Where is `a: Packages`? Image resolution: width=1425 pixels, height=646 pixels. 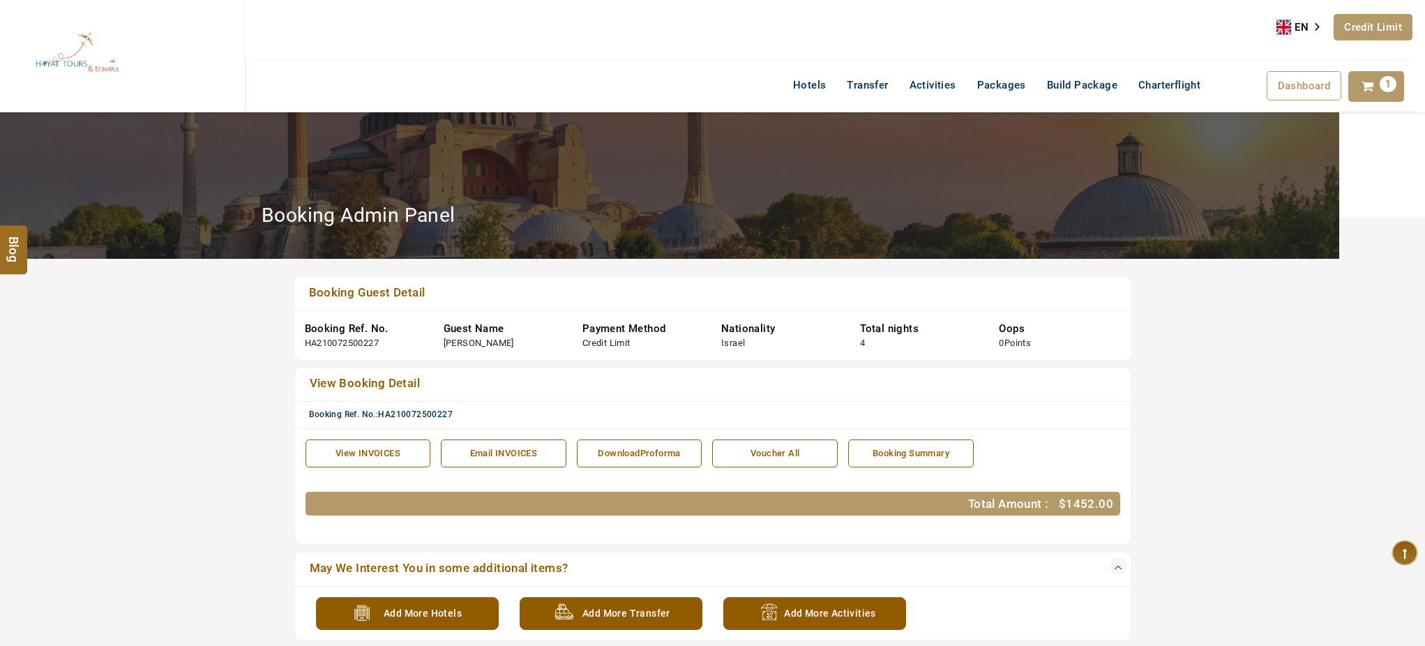 a: Packages is located at coordinates (1002, 85).